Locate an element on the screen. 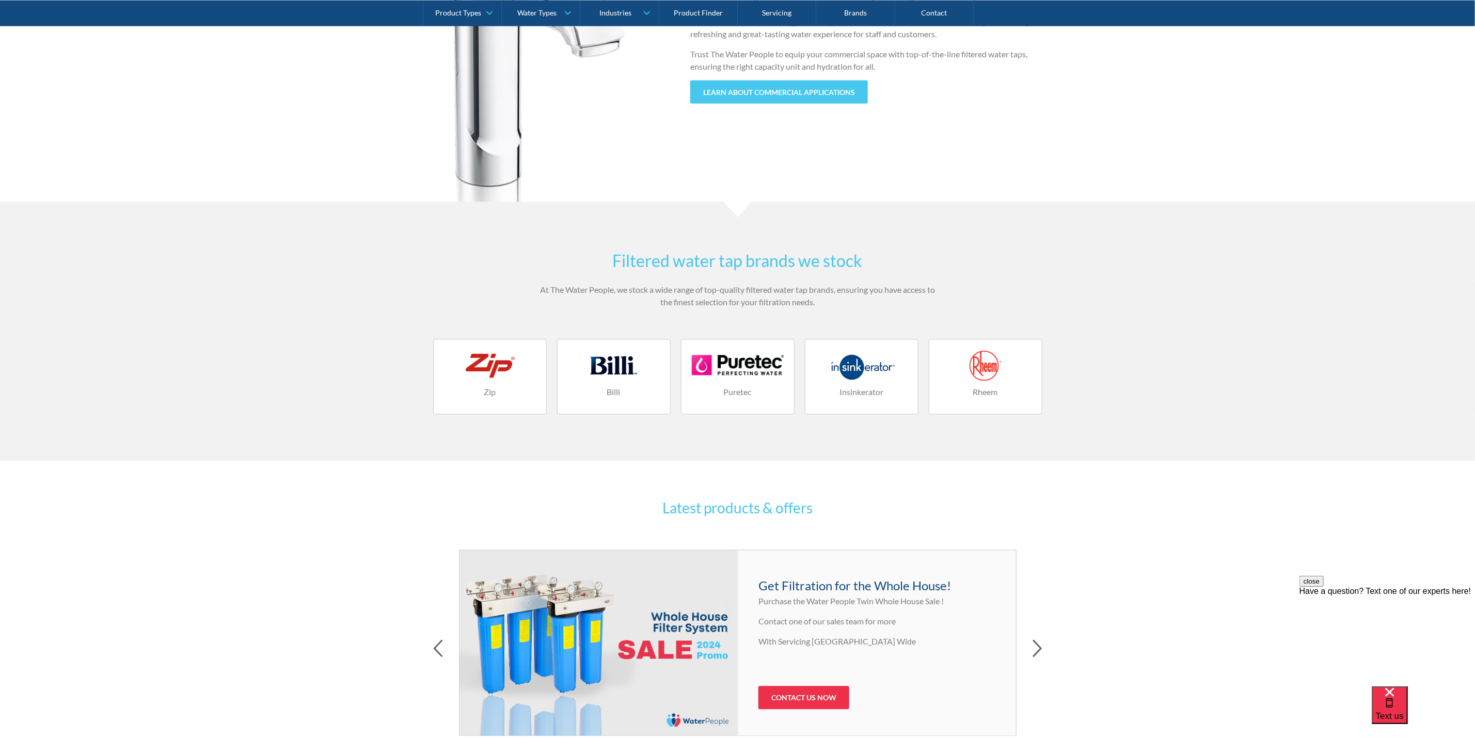  div: Product Types is located at coordinates (458, 12).